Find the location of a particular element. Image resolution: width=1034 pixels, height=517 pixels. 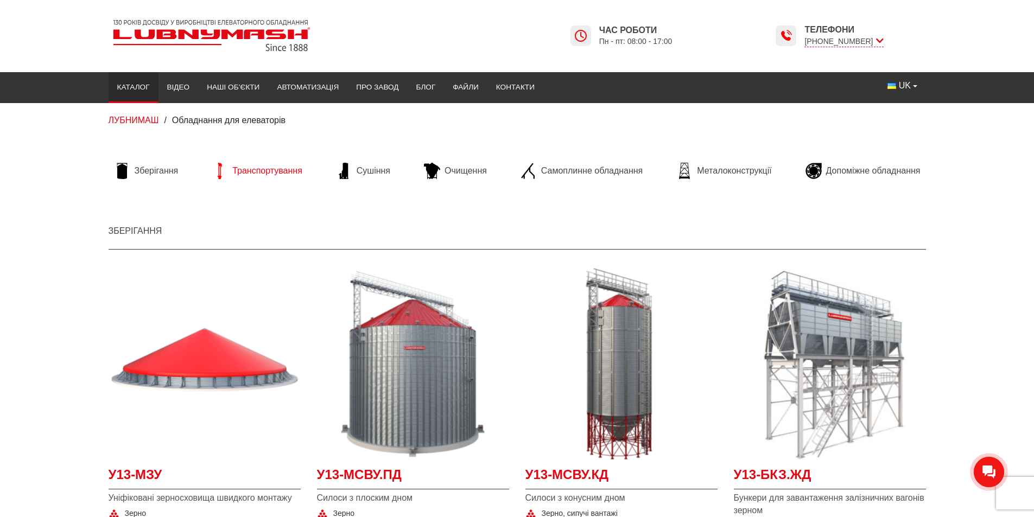

span: Обладнання для елеваторів is located at coordinates (229, 120).